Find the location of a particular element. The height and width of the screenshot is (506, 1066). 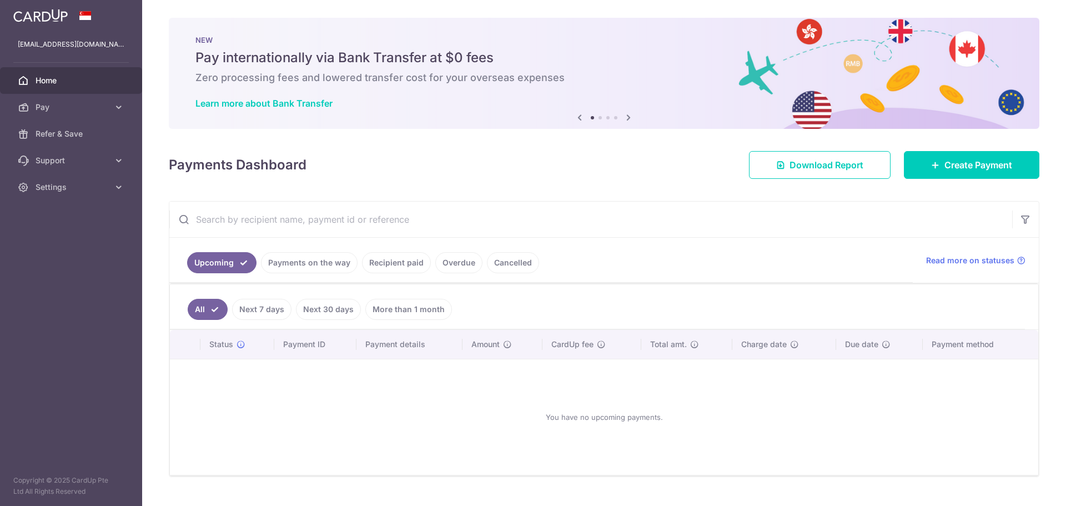

th: Payment ID is located at coordinates (315, 344).